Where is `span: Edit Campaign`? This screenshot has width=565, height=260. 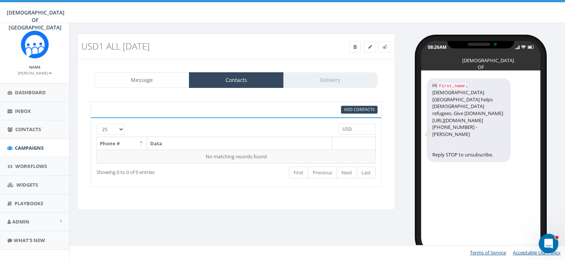 span: Edit Campaign is located at coordinates (370, 47).